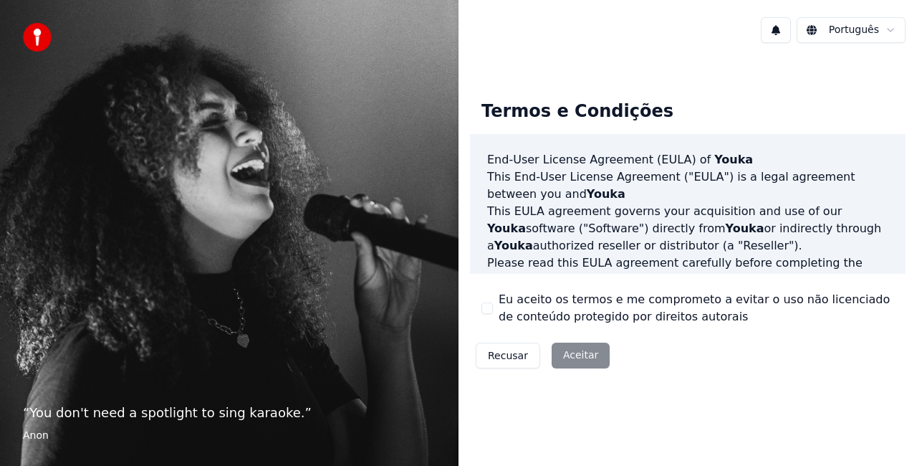  Describe the element at coordinates (697, 308) in the screenshot. I see `label: Eu aceito os termos e me comprometo a evitar o uso não licenciado de conteúdo protegido por direi...` at that location.